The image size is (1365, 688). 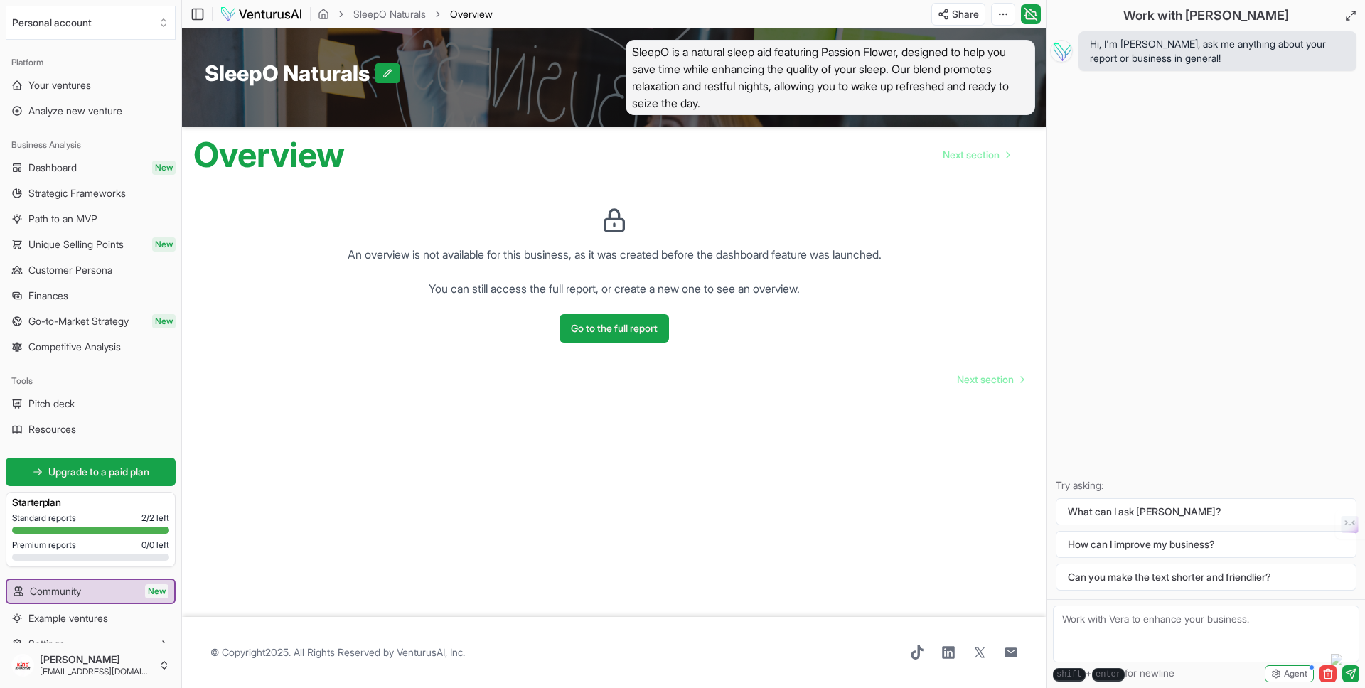 What do you see at coordinates (290, 73) in the screenshot?
I see `span: SleepO Naturals` at bounding box center [290, 73].